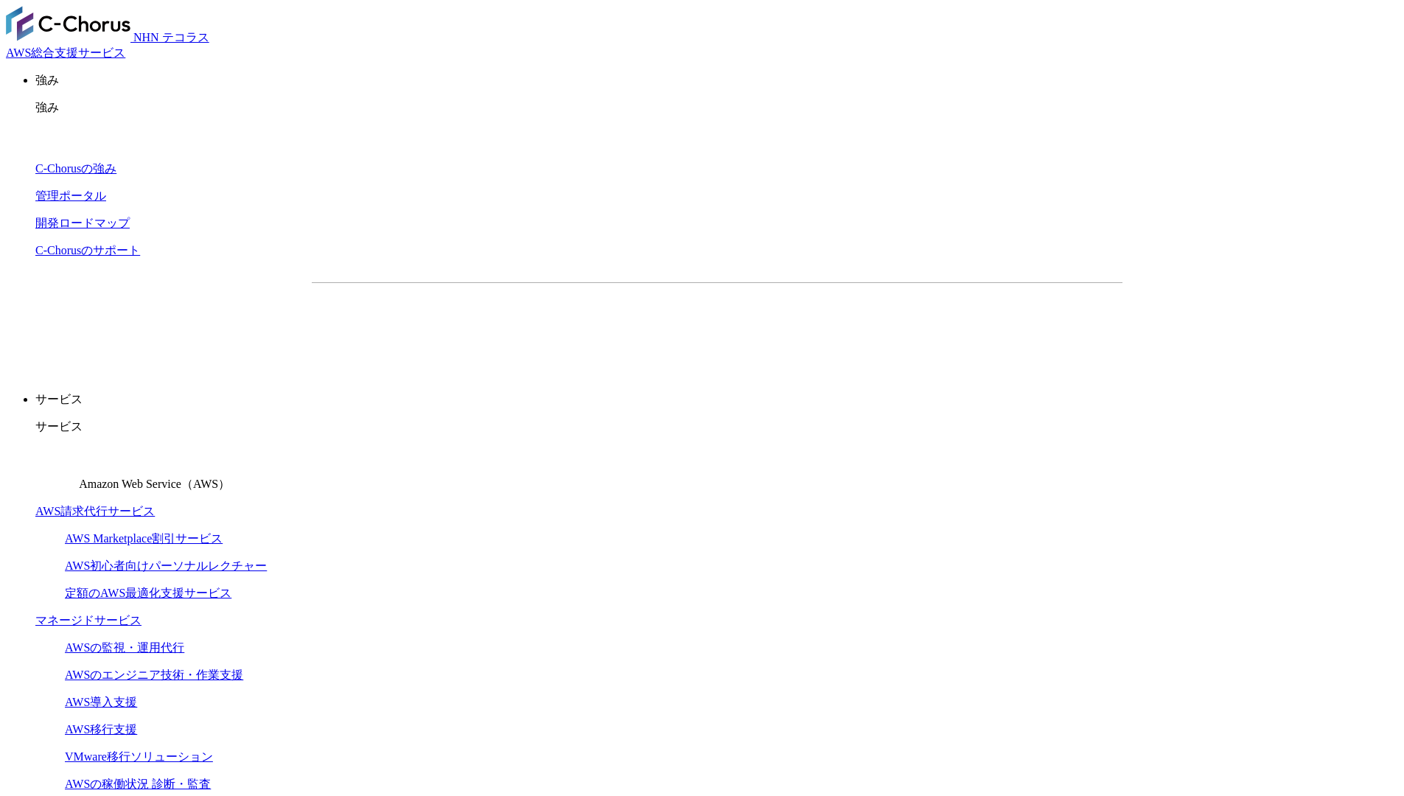 This screenshot has width=1404, height=796. Describe the element at coordinates (144, 538) in the screenshot. I see `a: AWS Marketplace割引サービス` at that location.